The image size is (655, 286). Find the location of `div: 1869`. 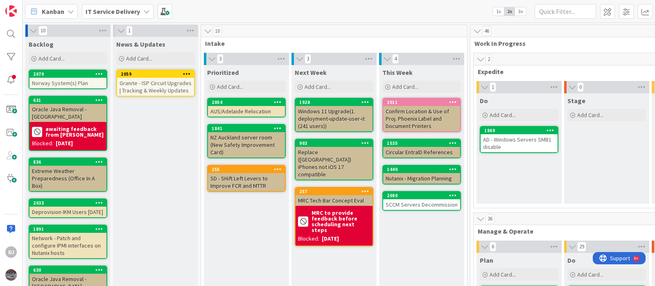

div: 1869 is located at coordinates (521, 131).